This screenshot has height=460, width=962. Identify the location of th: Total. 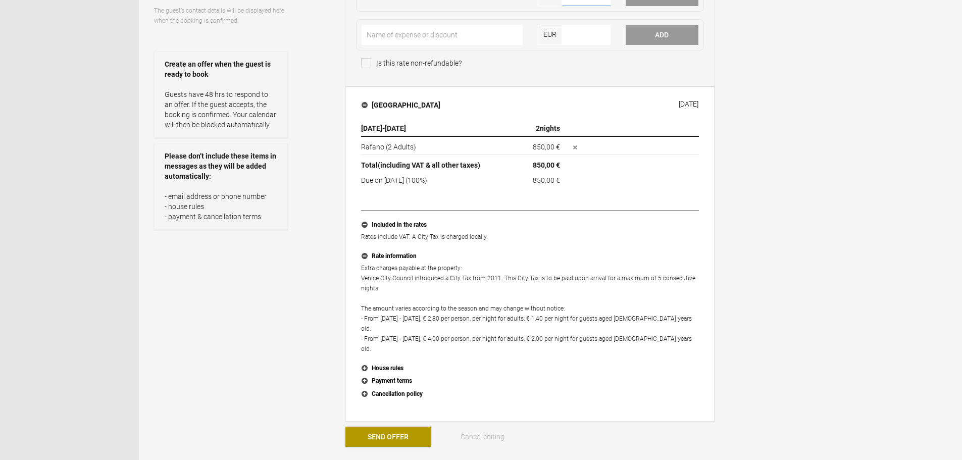
(429, 164).